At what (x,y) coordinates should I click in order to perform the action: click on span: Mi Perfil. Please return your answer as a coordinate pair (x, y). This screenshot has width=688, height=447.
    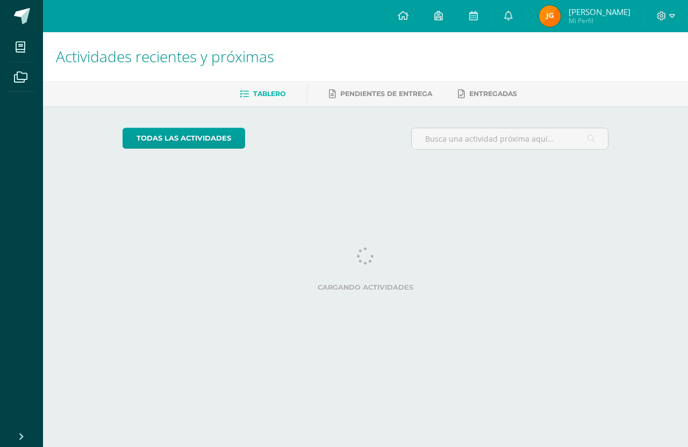
    Looking at the image, I should click on (599, 20).